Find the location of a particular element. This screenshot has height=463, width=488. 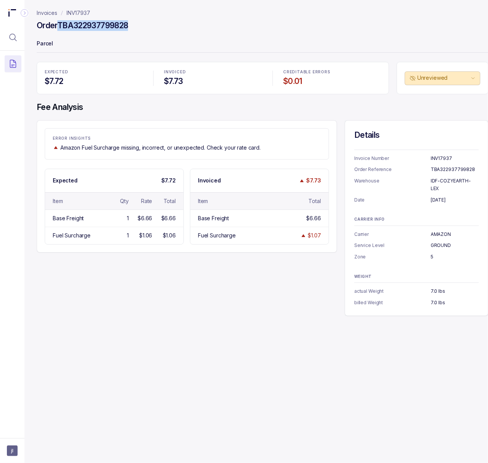

p: Expected is located at coordinates (65, 181).